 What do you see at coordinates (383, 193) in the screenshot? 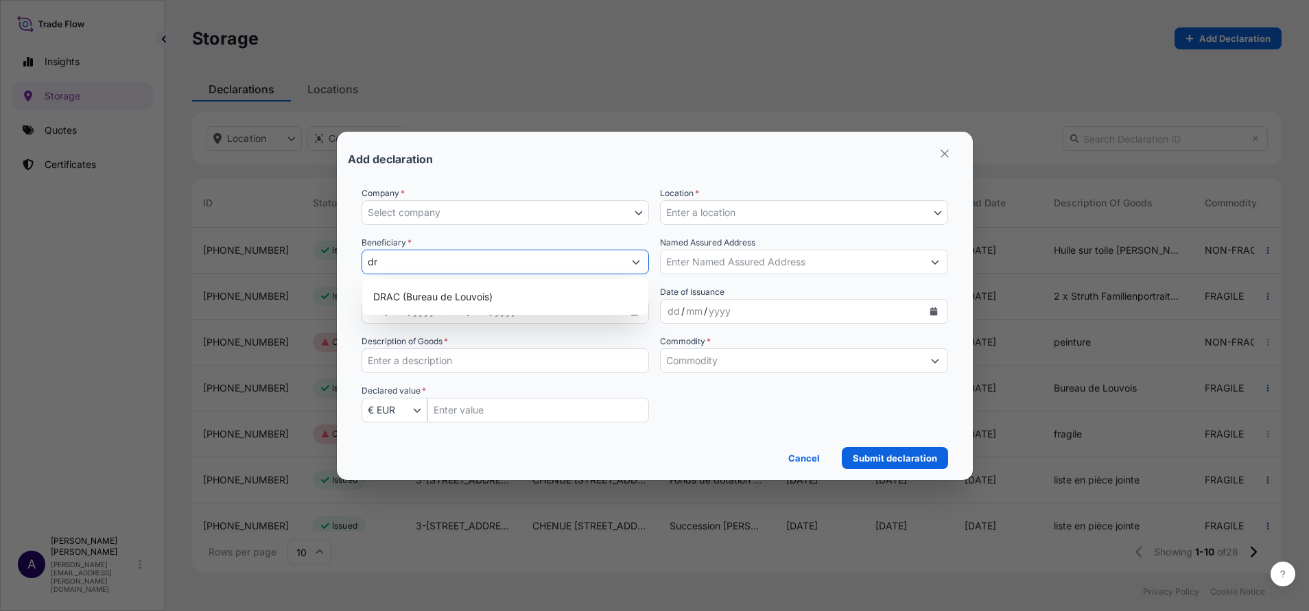
I see `span: Company` at bounding box center [383, 193].